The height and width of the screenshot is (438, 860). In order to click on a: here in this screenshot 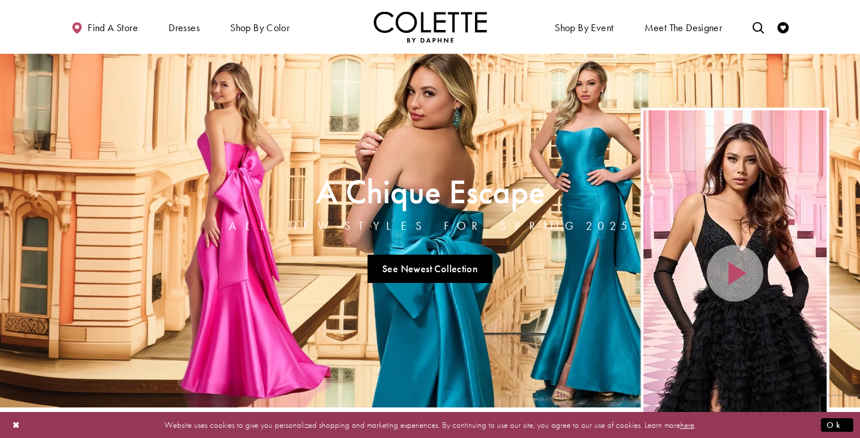, I will do `click(687, 424)`.